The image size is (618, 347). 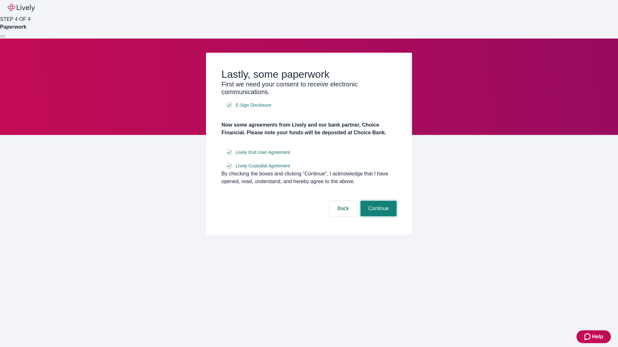 What do you see at coordinates (378, 209) in the screenshot?
I see `button: Continue` at bounding box center [378, 209].